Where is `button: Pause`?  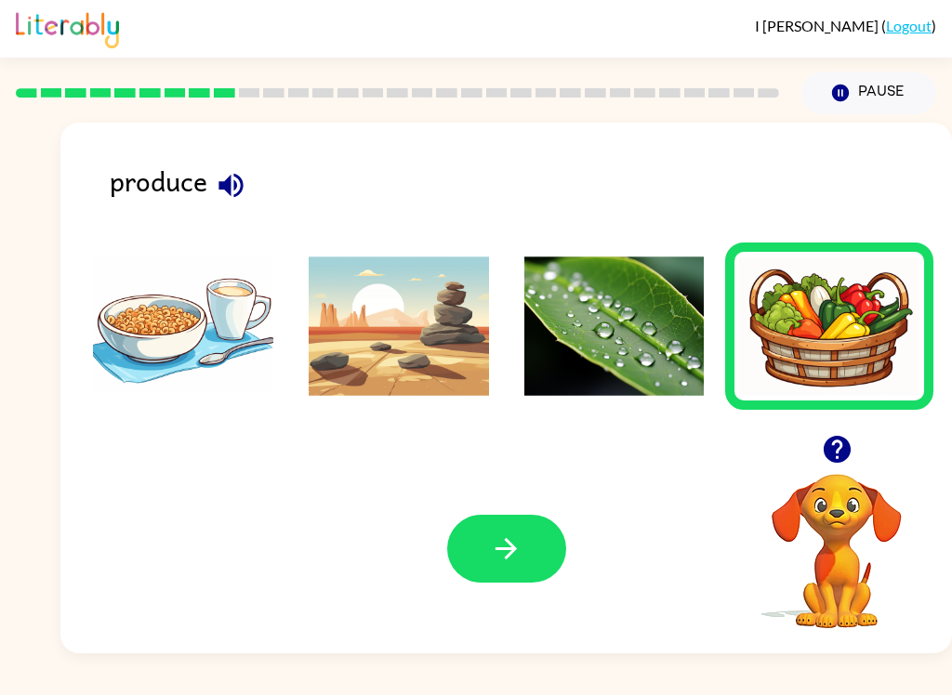 button: Pause is located at coordinates (868, 93).